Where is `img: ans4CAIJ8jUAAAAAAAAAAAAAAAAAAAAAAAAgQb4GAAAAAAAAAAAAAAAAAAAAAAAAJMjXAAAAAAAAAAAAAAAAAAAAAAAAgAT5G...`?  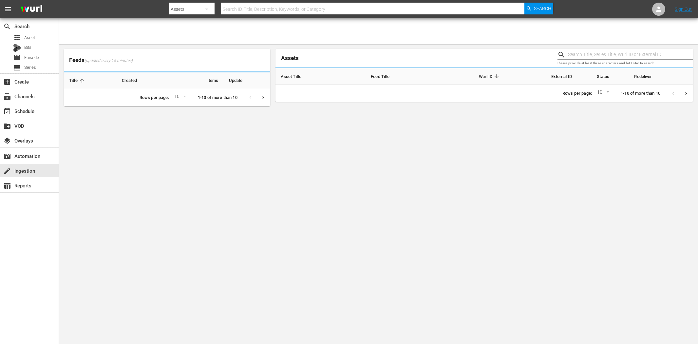
img: ans4CAIJ8jUAAAAAAAAAAAAAAAAAAAAAAAAgQb4GAAAAAAAAAAAAAAAAAAAAAAAAJMjXAAAAAAAAAAAAAAAAAAAAAAAAgAT5G... is located at coordinates (31, 9).